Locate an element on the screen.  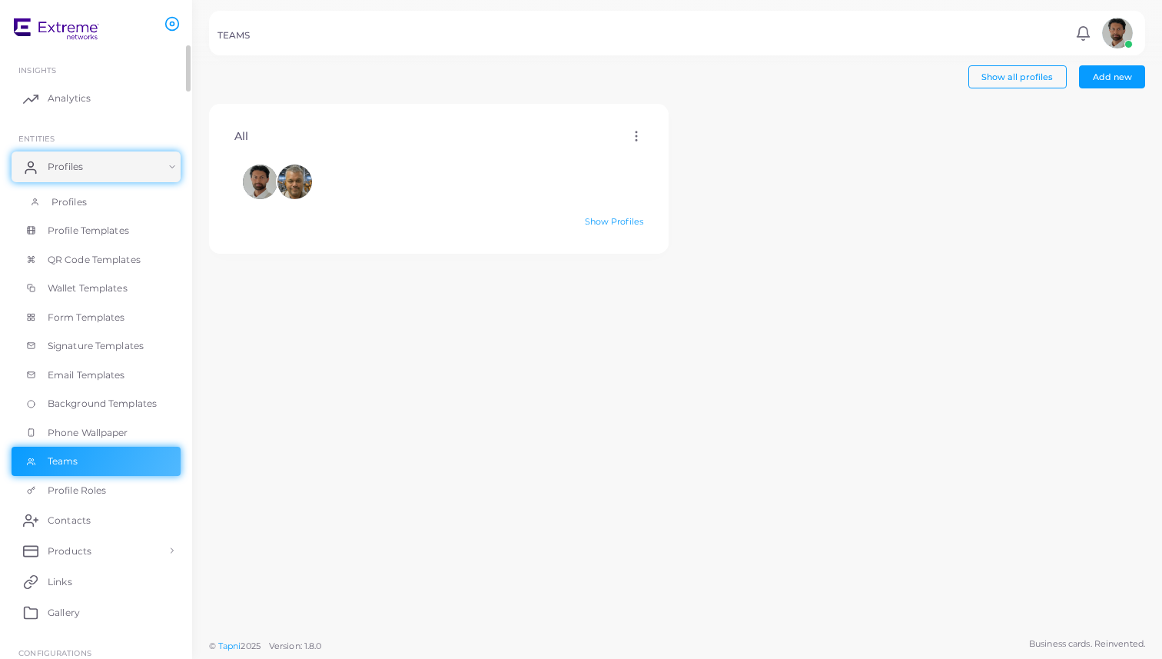
span: Show all profiles is located at coordinates (1017, 77).